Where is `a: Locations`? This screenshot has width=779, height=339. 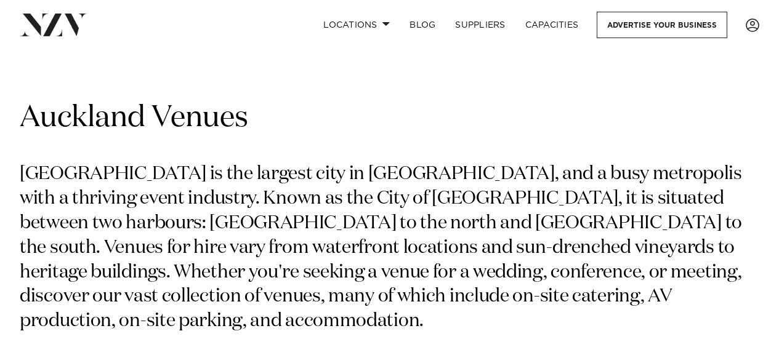
a: Locations is located at coordinates (357, 25).